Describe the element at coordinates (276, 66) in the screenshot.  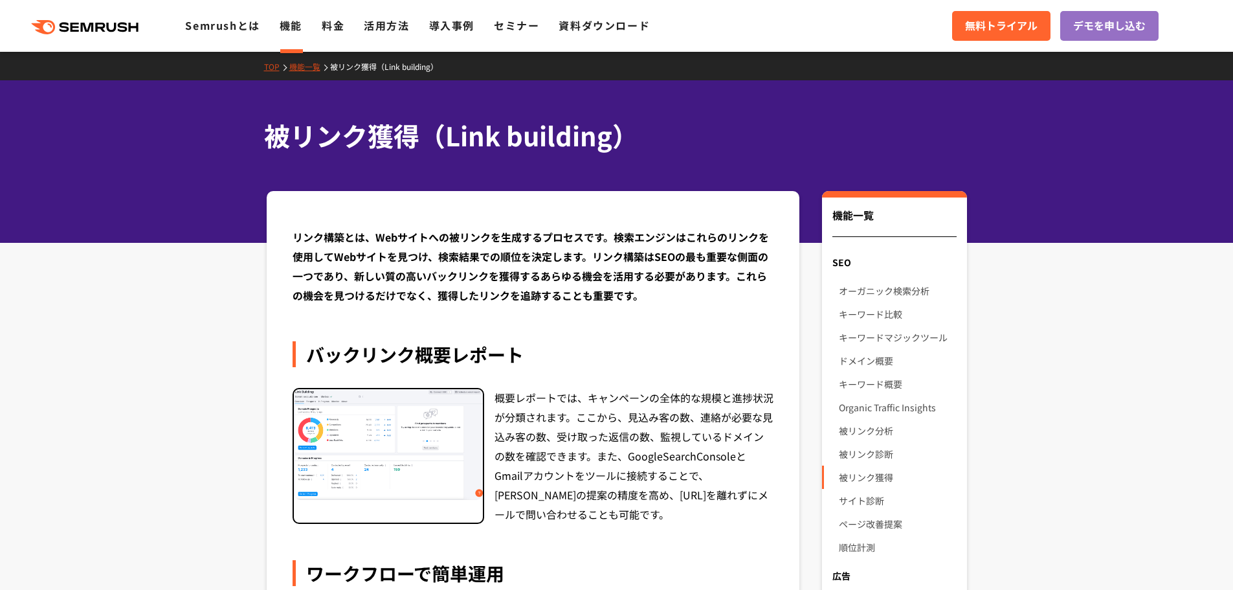
I see `a: TOP` at that location.